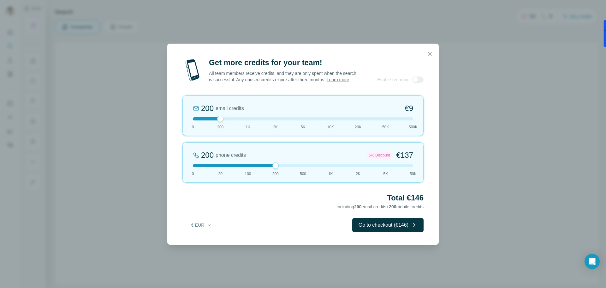 This screenshot has width=606, height=288. Describe the element at coordinates (379, 155) in the screenshot. I see `div: 5% Discount` at that location.